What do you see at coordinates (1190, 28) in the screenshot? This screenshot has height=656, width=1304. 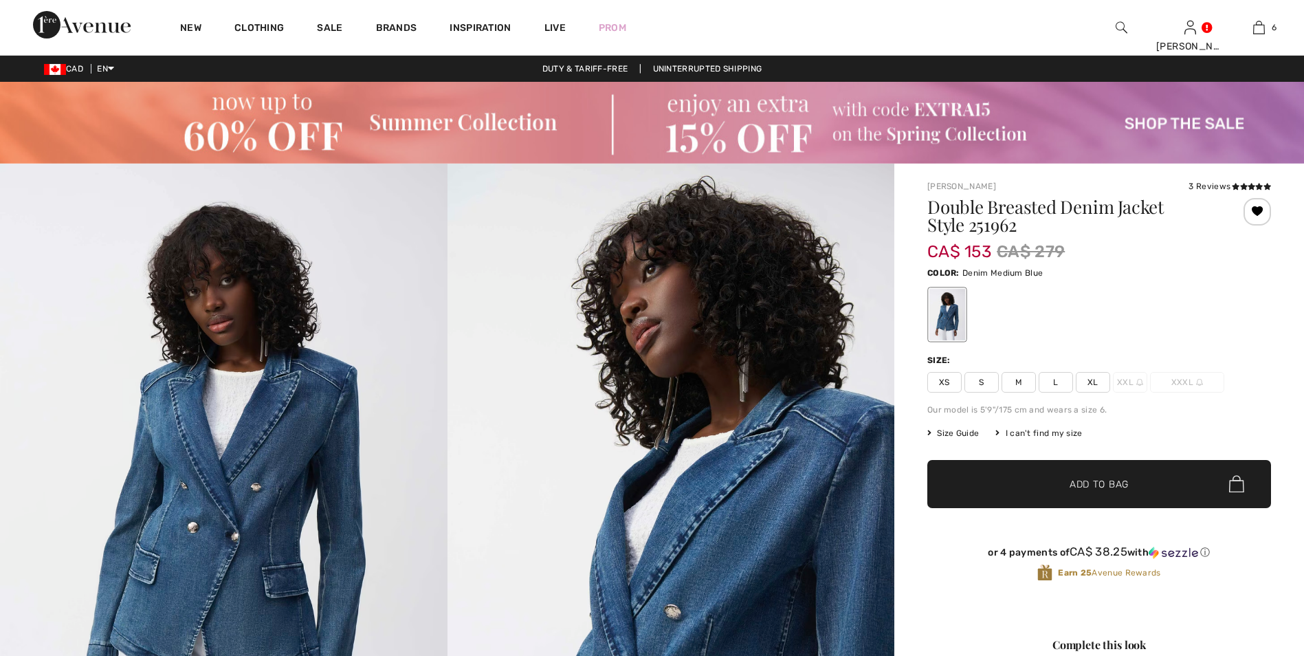 I see `img: My Info` at bounding box center [1190, 28].